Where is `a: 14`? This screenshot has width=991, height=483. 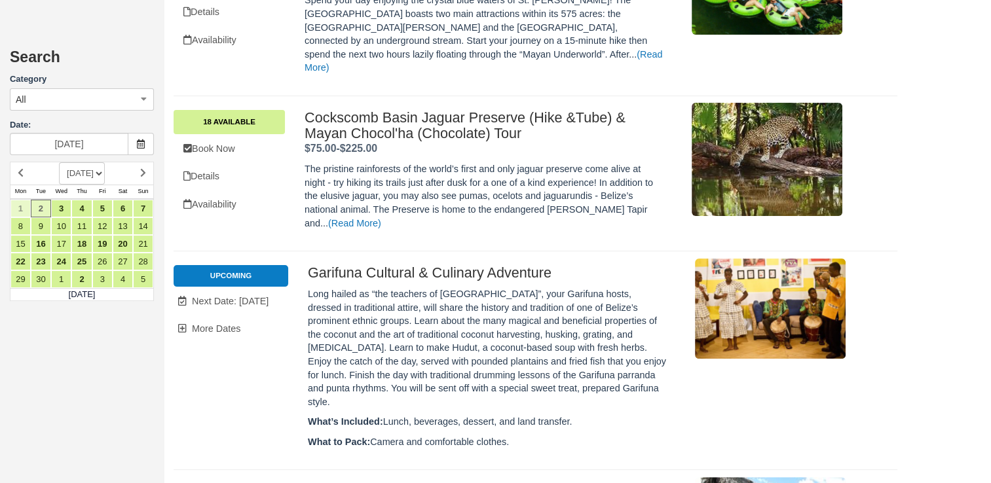 a: 14 is located at coordinates (143, 226).